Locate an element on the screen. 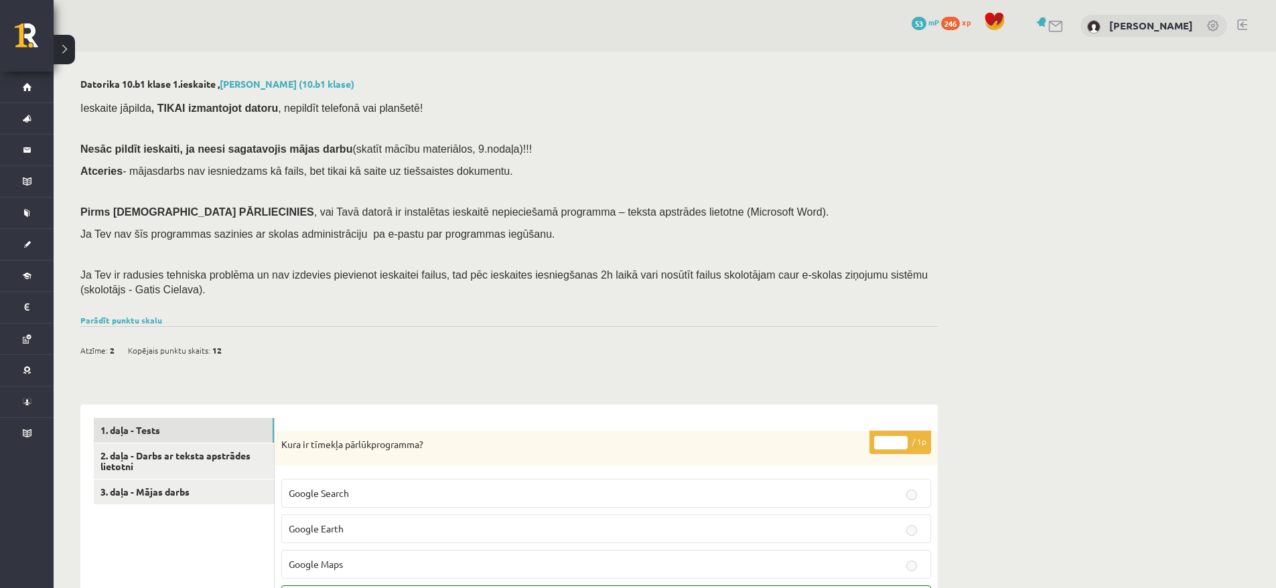 This screenshot has width=1276, height=588. span: mP is located at coordinates (933, 22).